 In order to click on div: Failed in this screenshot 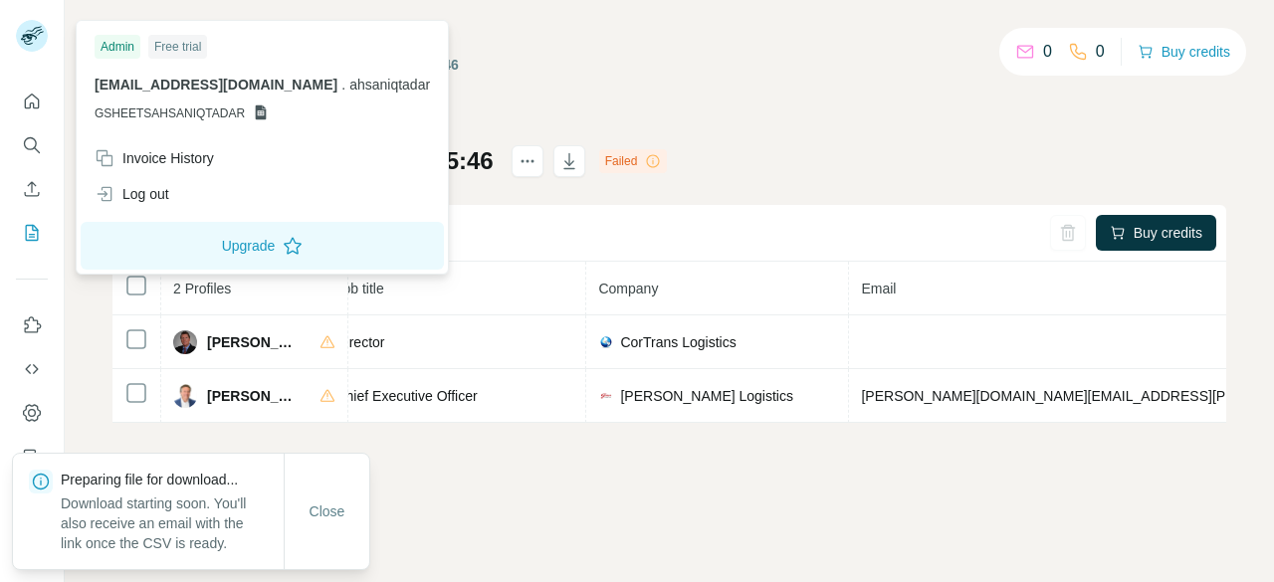, I will do `click(633, 161)`.